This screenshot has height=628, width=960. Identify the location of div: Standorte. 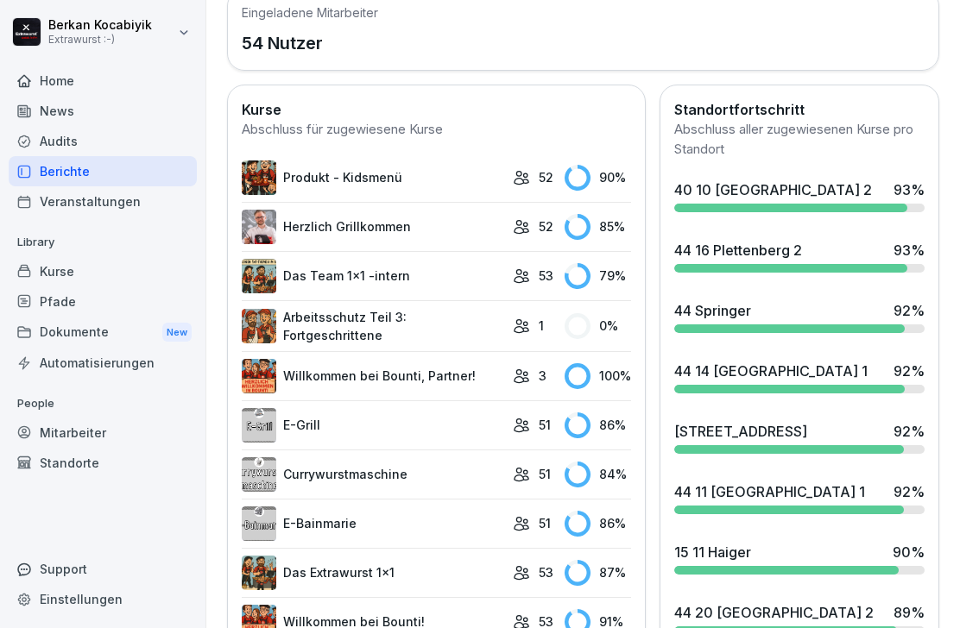
(103, 463).